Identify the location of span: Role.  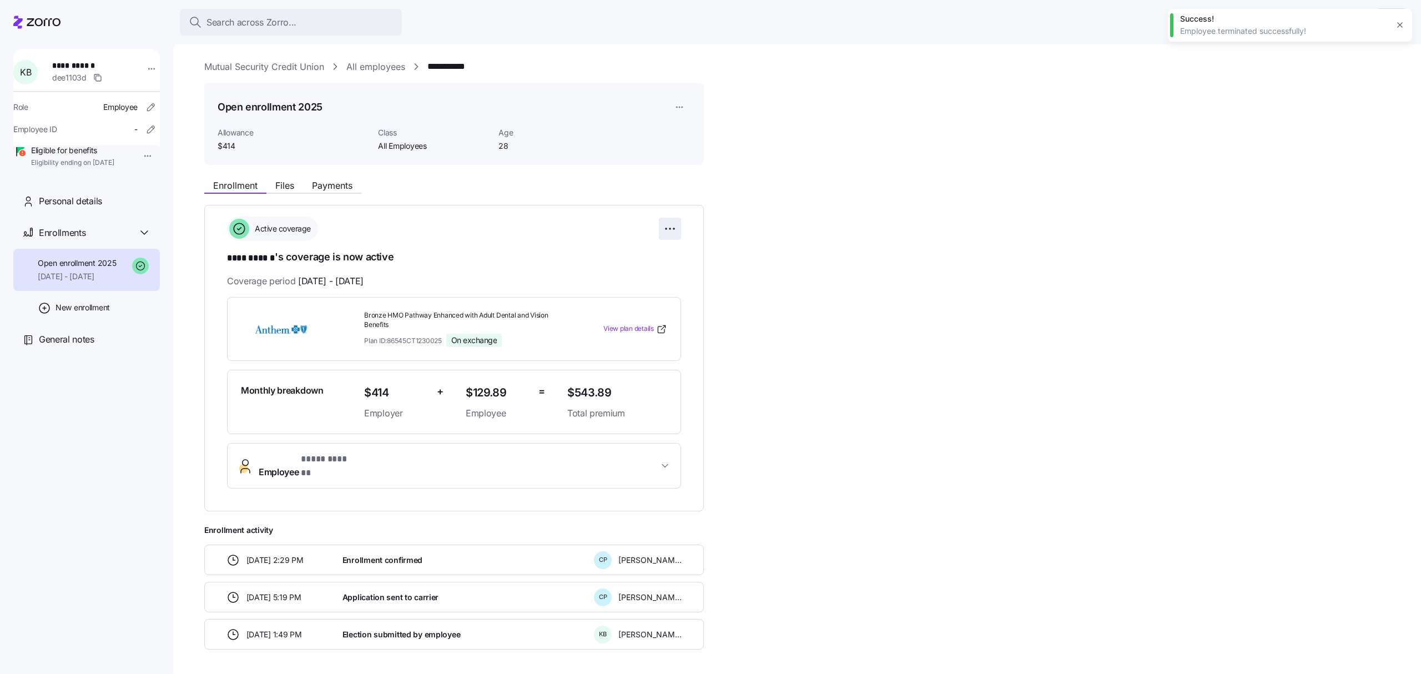
(21, 107).